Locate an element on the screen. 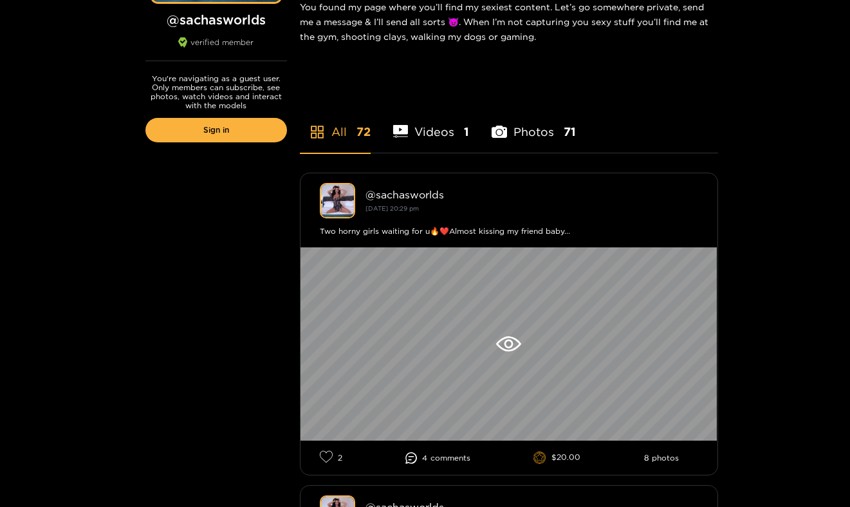 The image size is (850, 507). h1: @ sachasworlds is located at coordinates (216, 19).